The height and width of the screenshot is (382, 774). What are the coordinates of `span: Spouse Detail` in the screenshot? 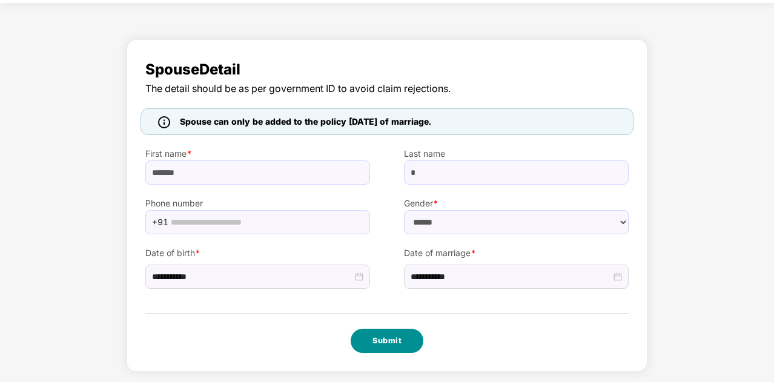 It's located at (387, 70).